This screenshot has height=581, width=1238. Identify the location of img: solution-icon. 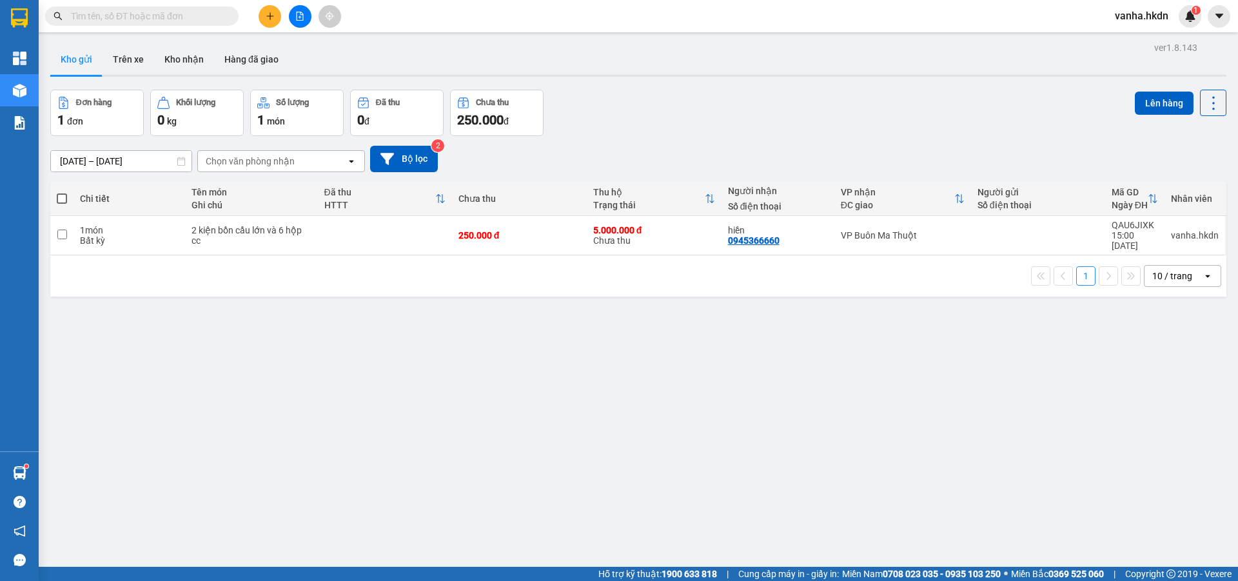
(19, 122).